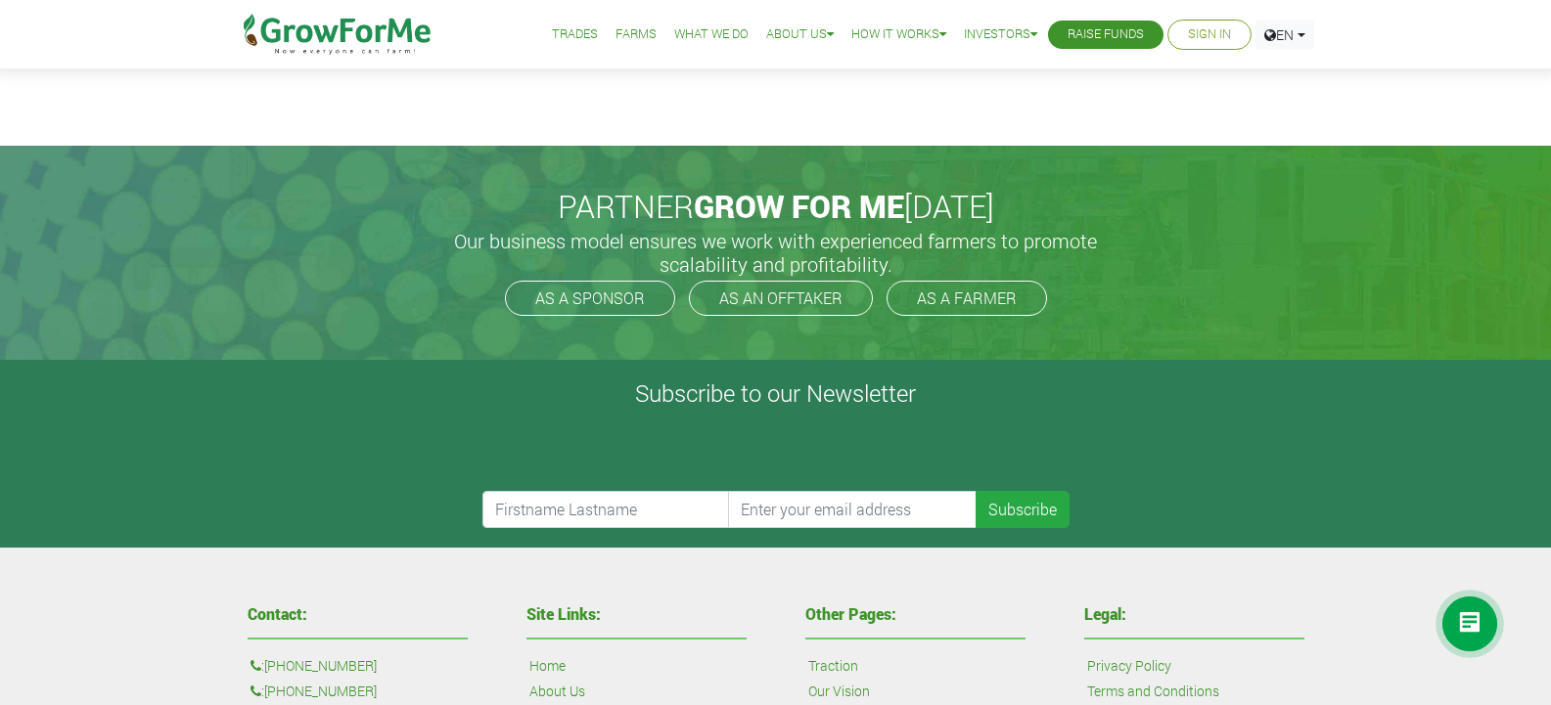 This screenshot has width=1551, height=705. I want to click on a: Farms, so click(636, 34).